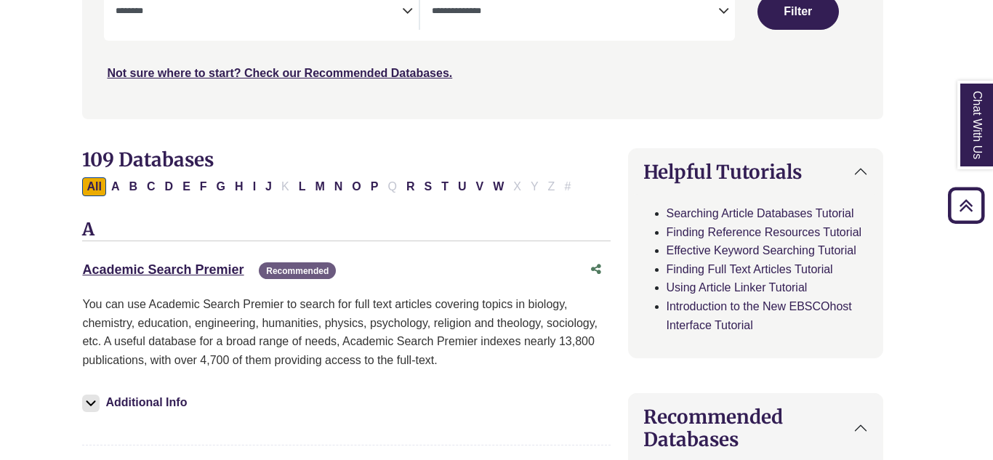 Image resolution: width=993 pixels, height=460 pixels. What do you see at coordinates (596, 270) in the screenshot?
I see `button: Share this database` at bounding box center [596, 270].